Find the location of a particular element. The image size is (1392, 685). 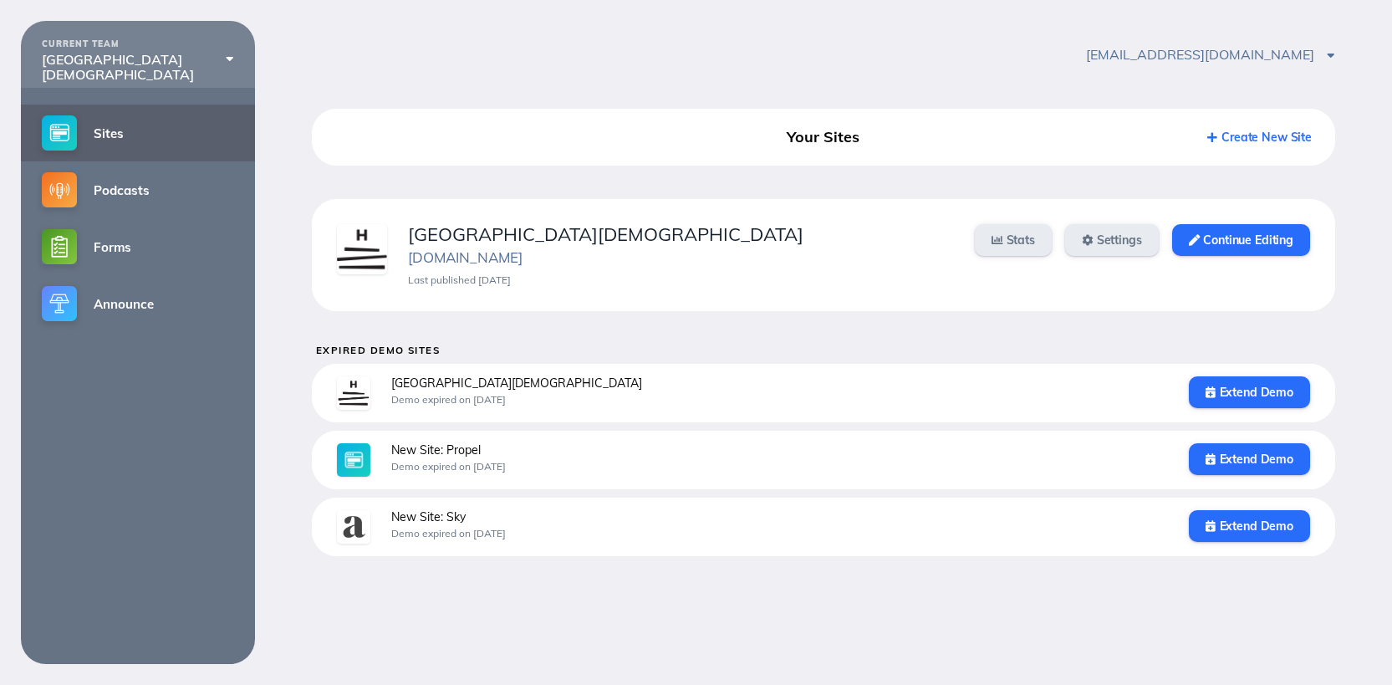

div: CURRENT TEAM is located at coordinates (138, 44).